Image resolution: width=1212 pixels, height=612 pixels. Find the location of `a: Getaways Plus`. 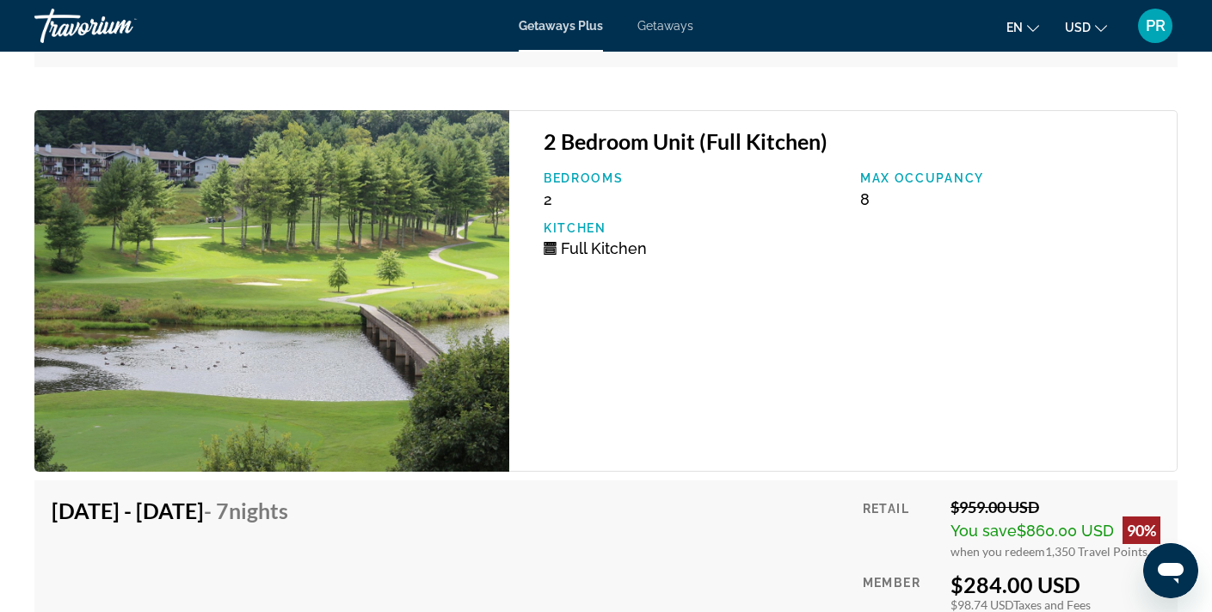

a: Getaways Plus is located at coordinates (561, 26).